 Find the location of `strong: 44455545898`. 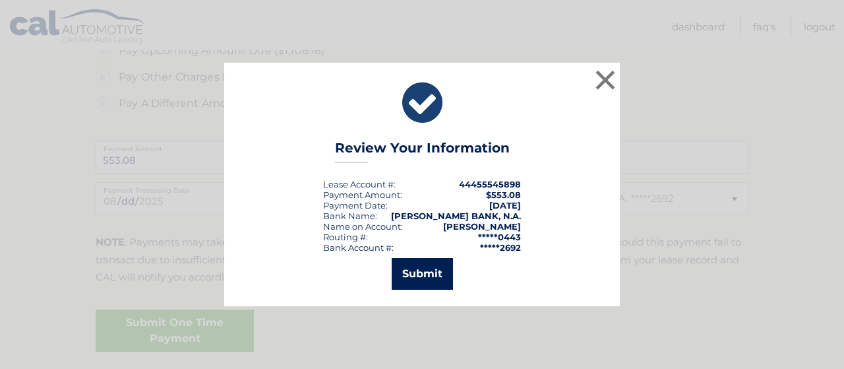

strong: 44455545898 is located at coordinates (490, 184).